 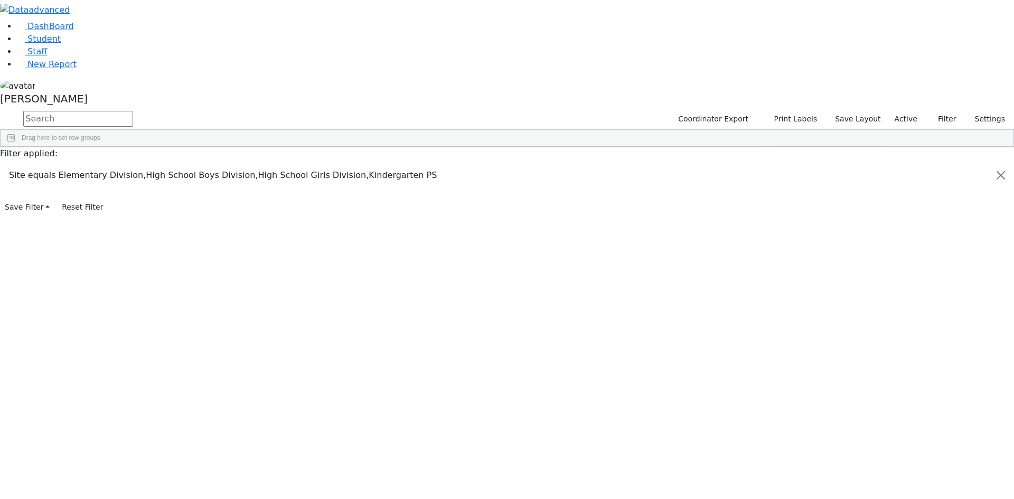 I want to click on a: Student, so click(x=39, y=39).